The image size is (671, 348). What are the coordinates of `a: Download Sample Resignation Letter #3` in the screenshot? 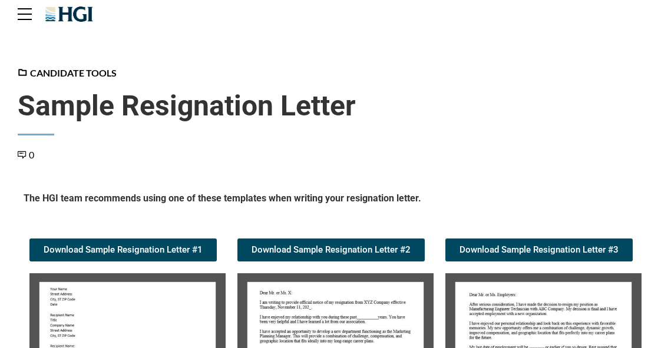 It's located at (539, 250).